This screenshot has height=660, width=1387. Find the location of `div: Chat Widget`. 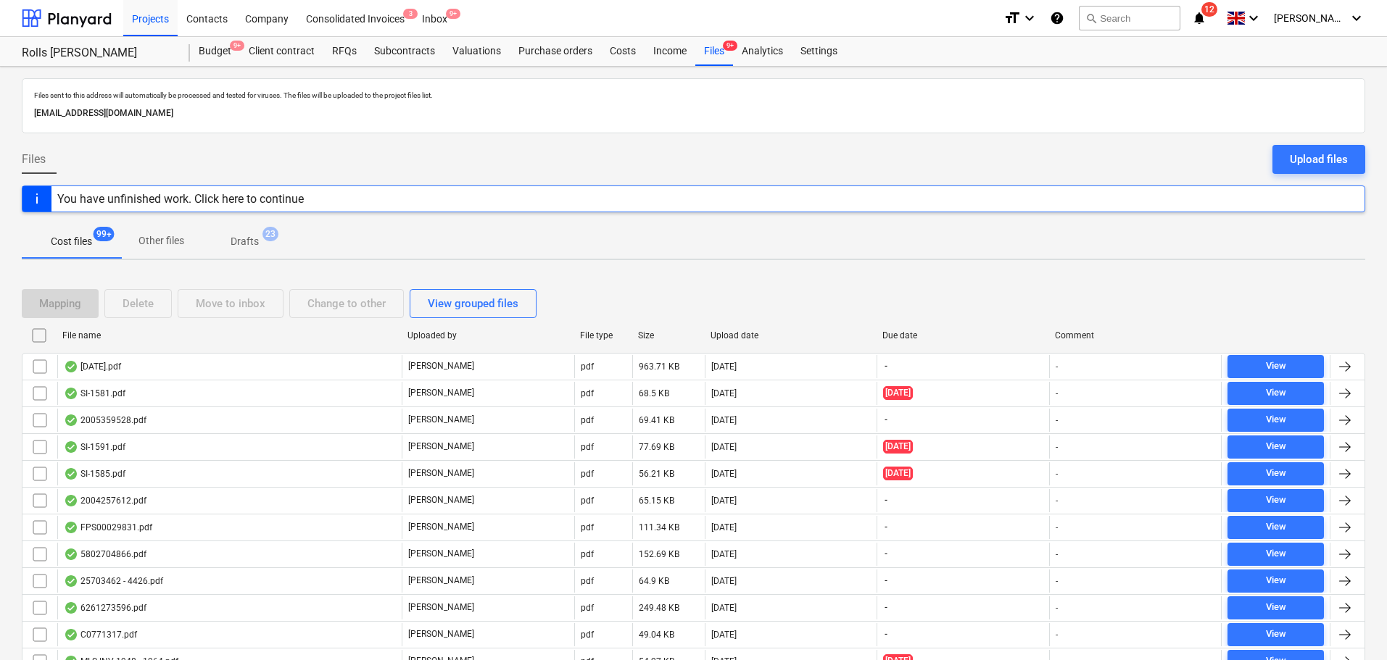

div: Chat Widget is located at coordinates (1350, 626).